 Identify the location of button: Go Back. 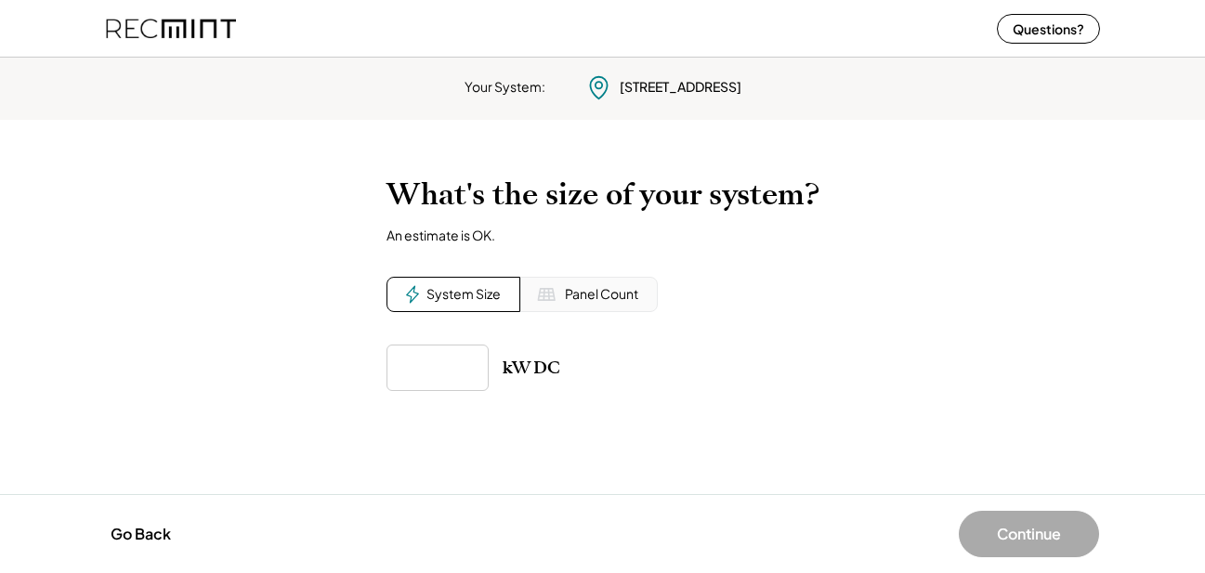
(140, 534).